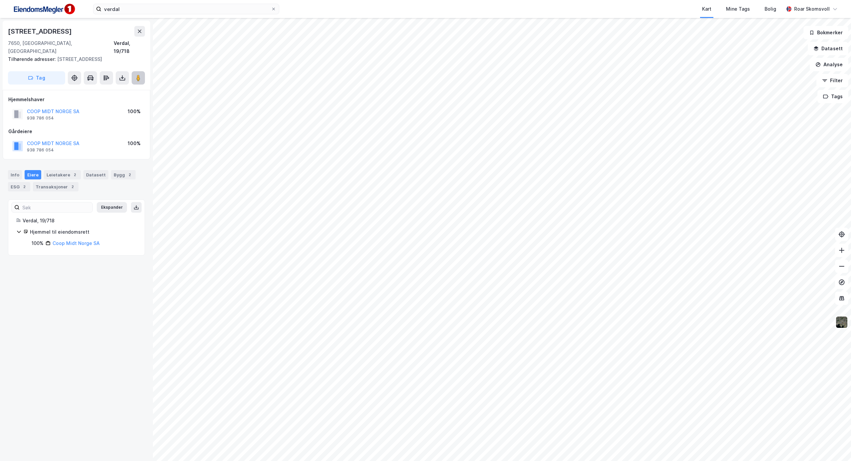 The height and width of the screenshot is (461, 851). What do you see at coordinates (56, 207) in the screenshot?
I see `input: Søk` at bounding box center [56, 207].